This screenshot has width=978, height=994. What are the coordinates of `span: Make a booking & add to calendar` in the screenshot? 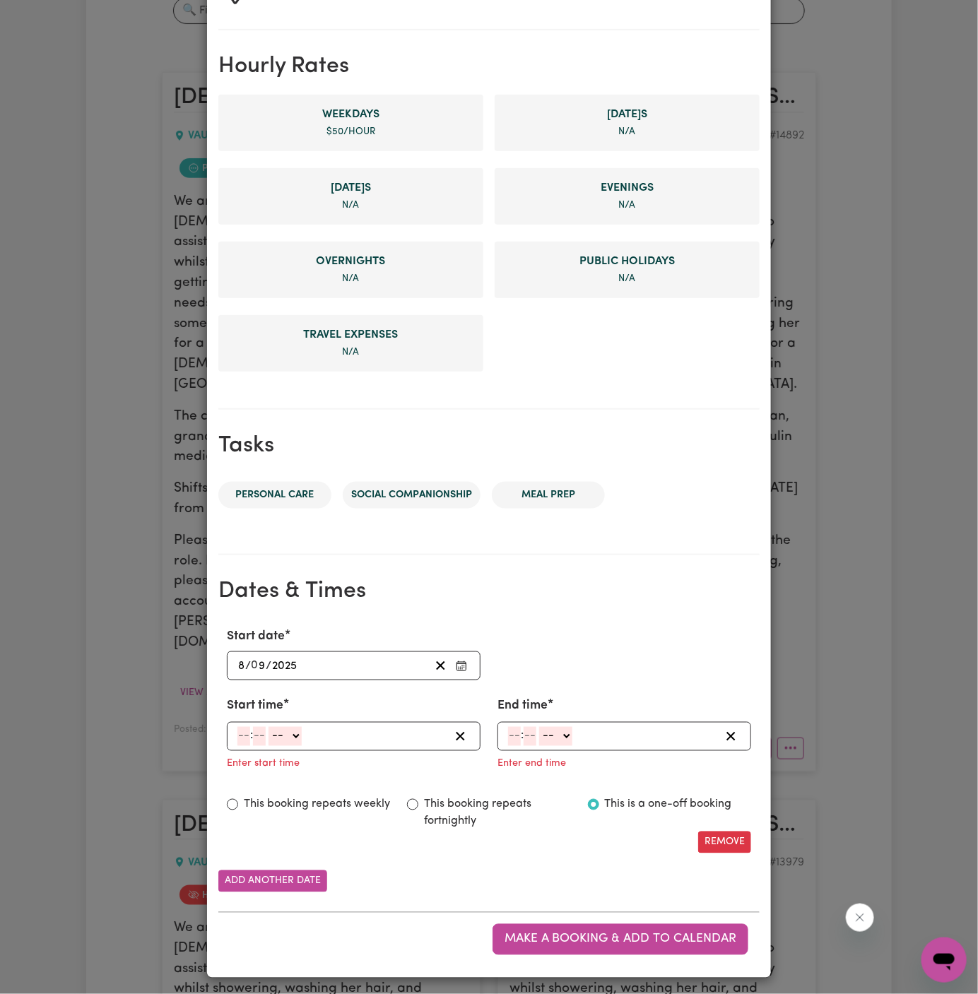 It's located at (621, 939).